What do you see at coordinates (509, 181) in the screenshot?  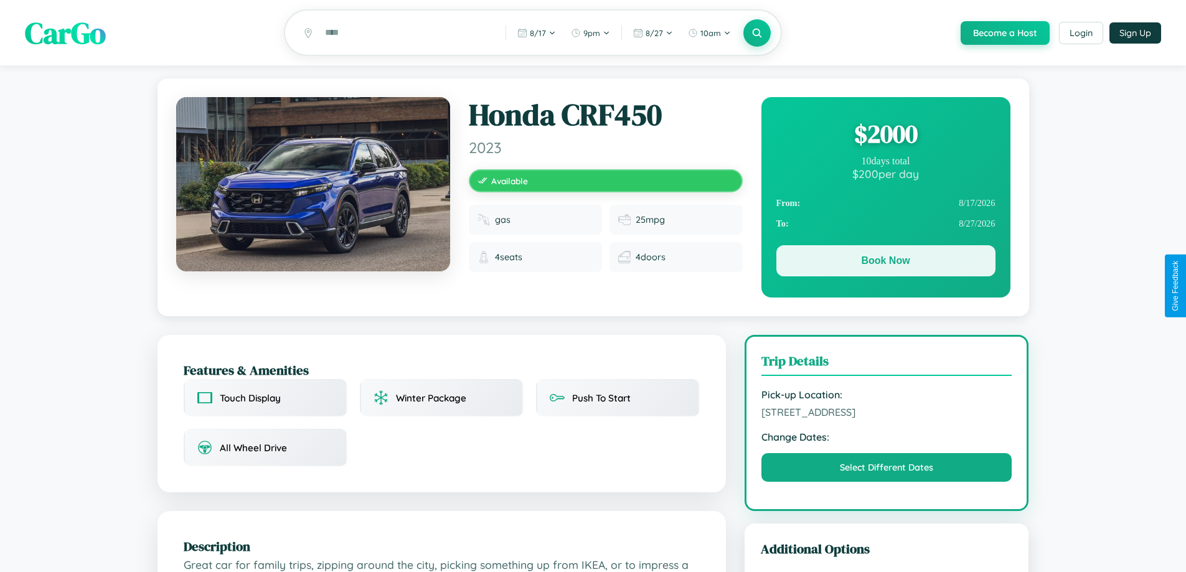 I see `span: Available` at bounding box center [509, 181].